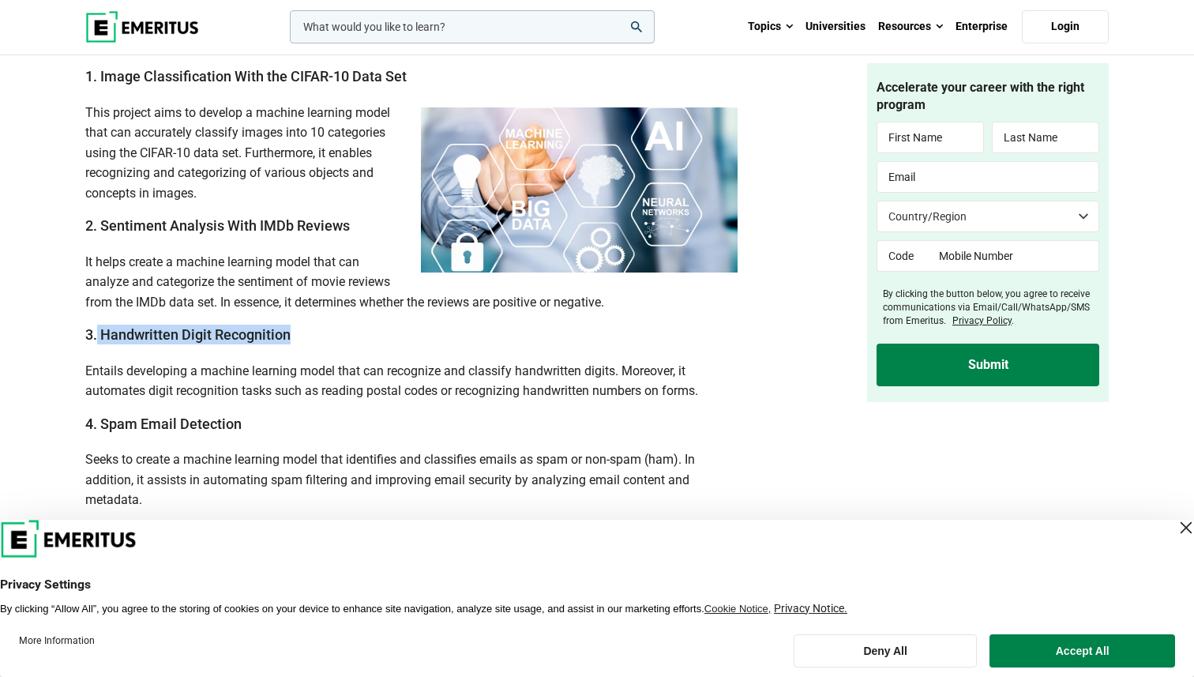 The height and width of the screenshot is (677, 1194). I want to click on span: It helps create a machine learning model that can analyze and categorize the sentiment of movie r..., so click(344, 282).